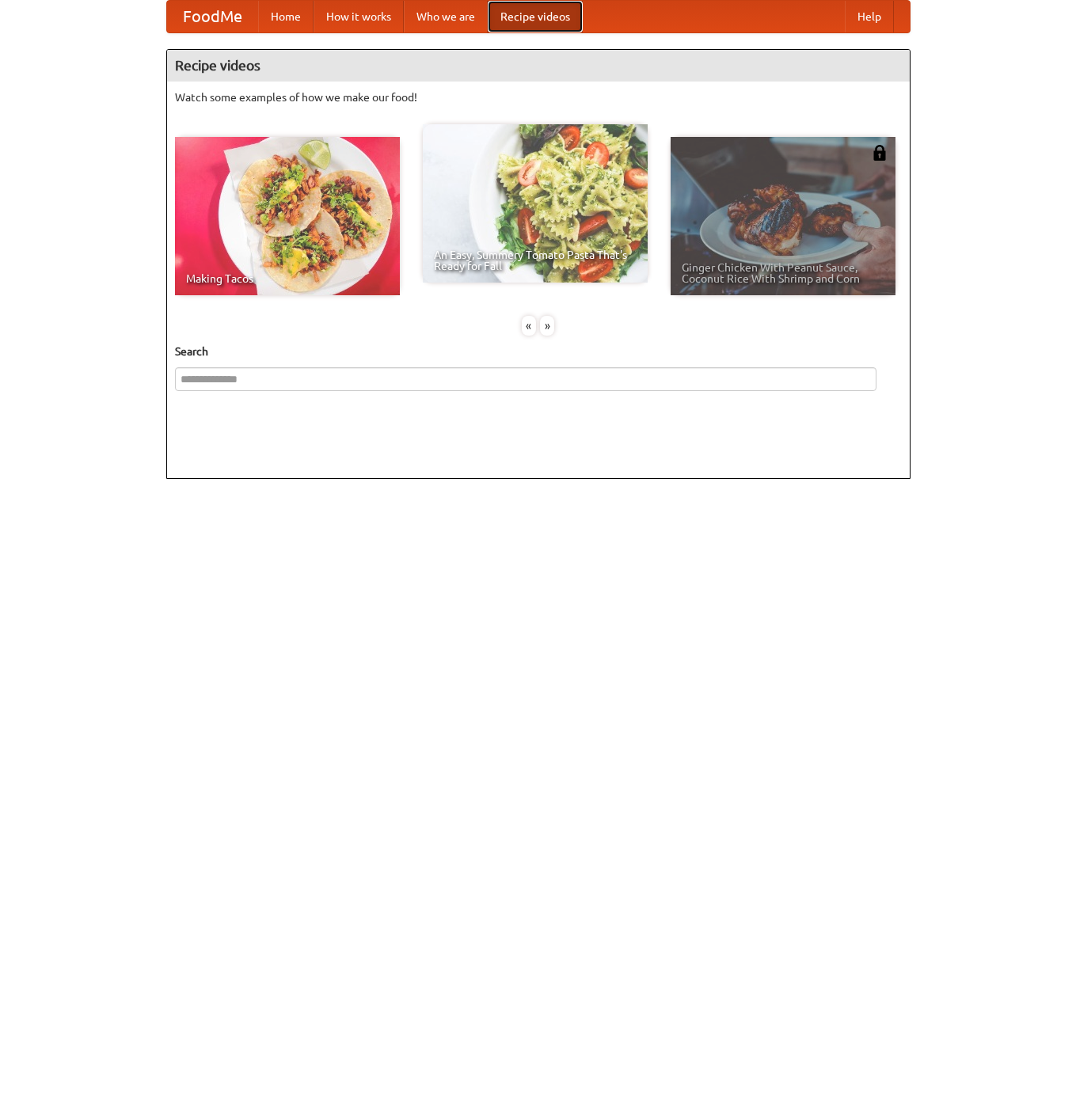 The height and width of the screenshot is (1120, 1076). I want to click on a: Recipe videos, so click(536, 16).